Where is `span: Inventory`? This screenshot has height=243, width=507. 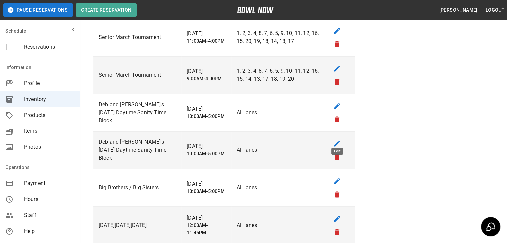 span: Inventory is located at coordinates (49, 99).